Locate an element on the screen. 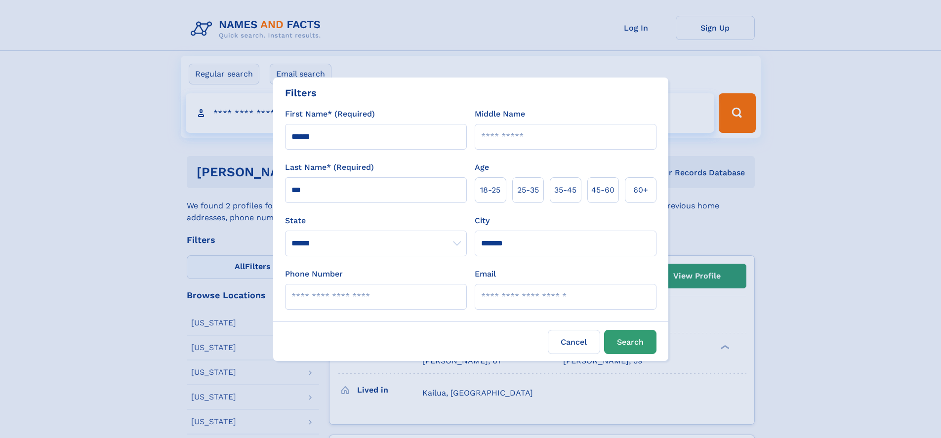 This screenshot has height=438, width=941. span: 25‑35 is located at coordinates (528, 190).